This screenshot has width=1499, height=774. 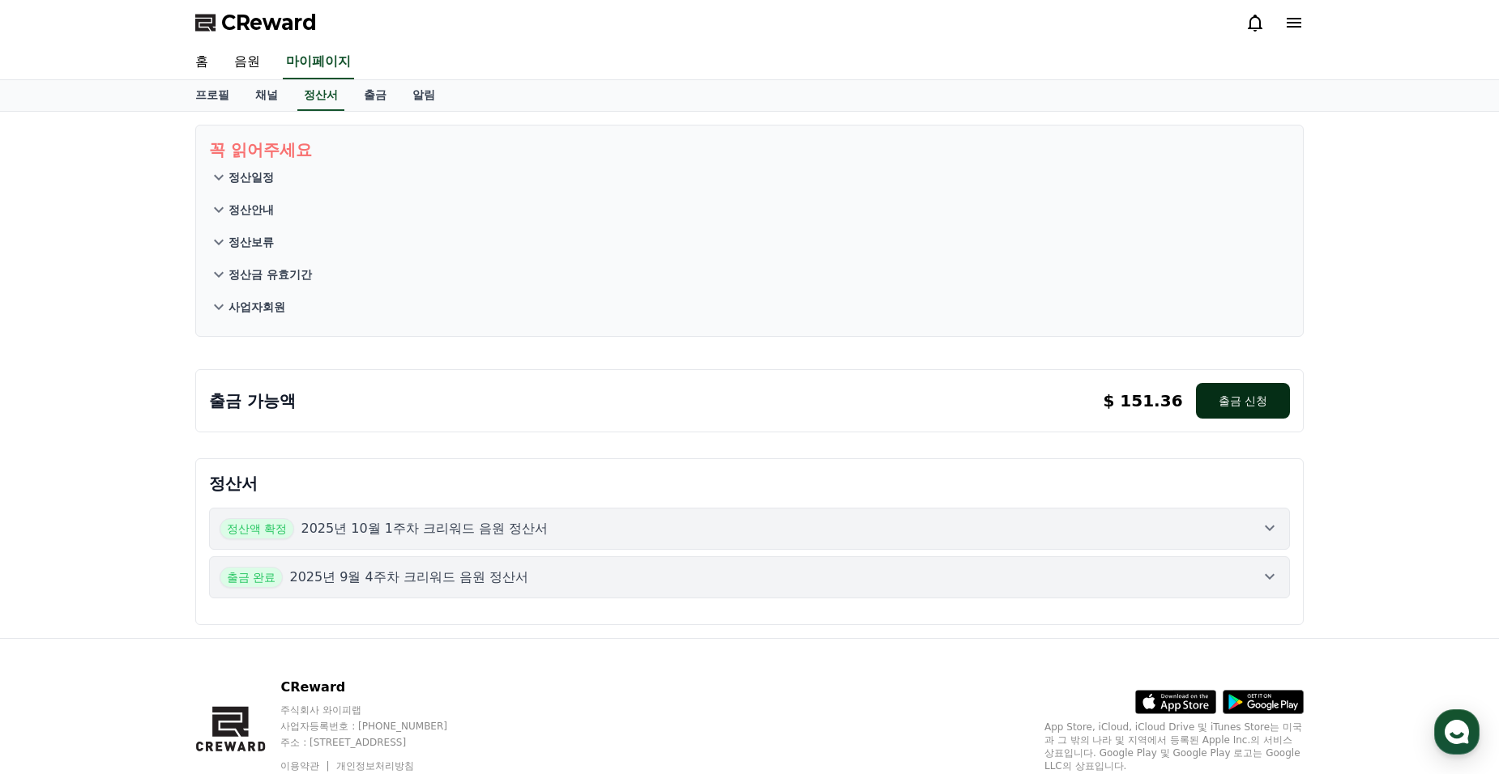 What do you see at coordinates (318, 62) in the screenshot?
I see `a: 마이페이지` at bounding box center [318, 62].